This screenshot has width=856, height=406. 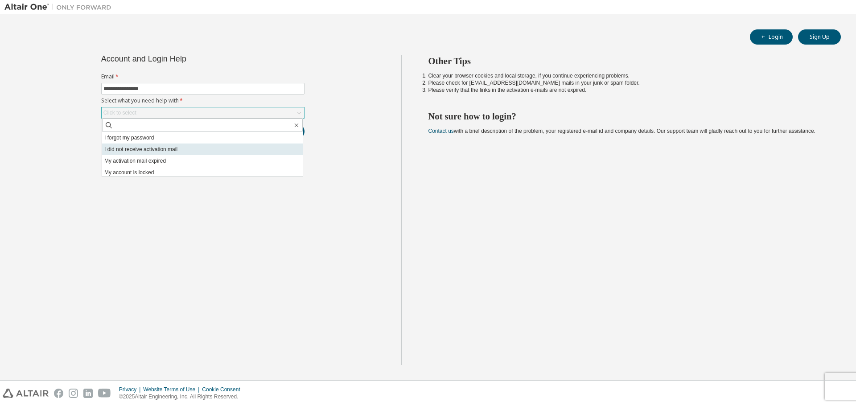 I want to click on h2: Other Tips, so click(x=627, y=61).